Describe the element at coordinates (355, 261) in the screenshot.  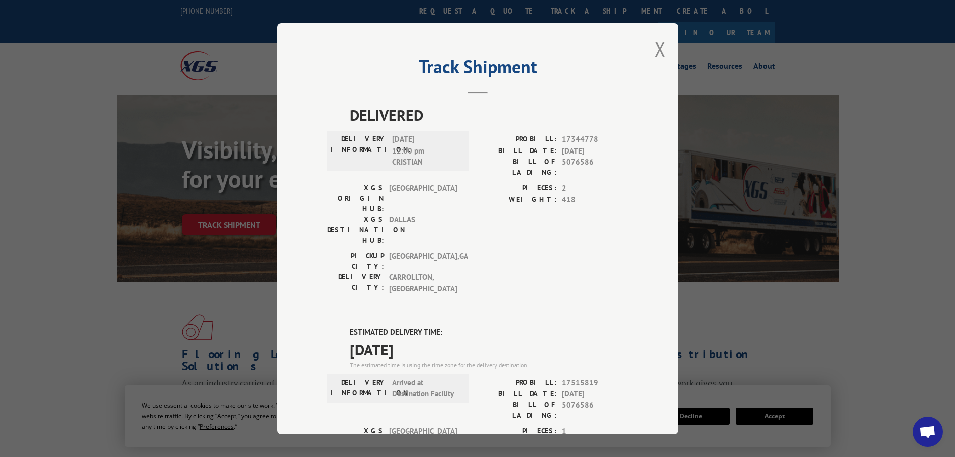
I see `label: PICKUP CITY:` at that location.